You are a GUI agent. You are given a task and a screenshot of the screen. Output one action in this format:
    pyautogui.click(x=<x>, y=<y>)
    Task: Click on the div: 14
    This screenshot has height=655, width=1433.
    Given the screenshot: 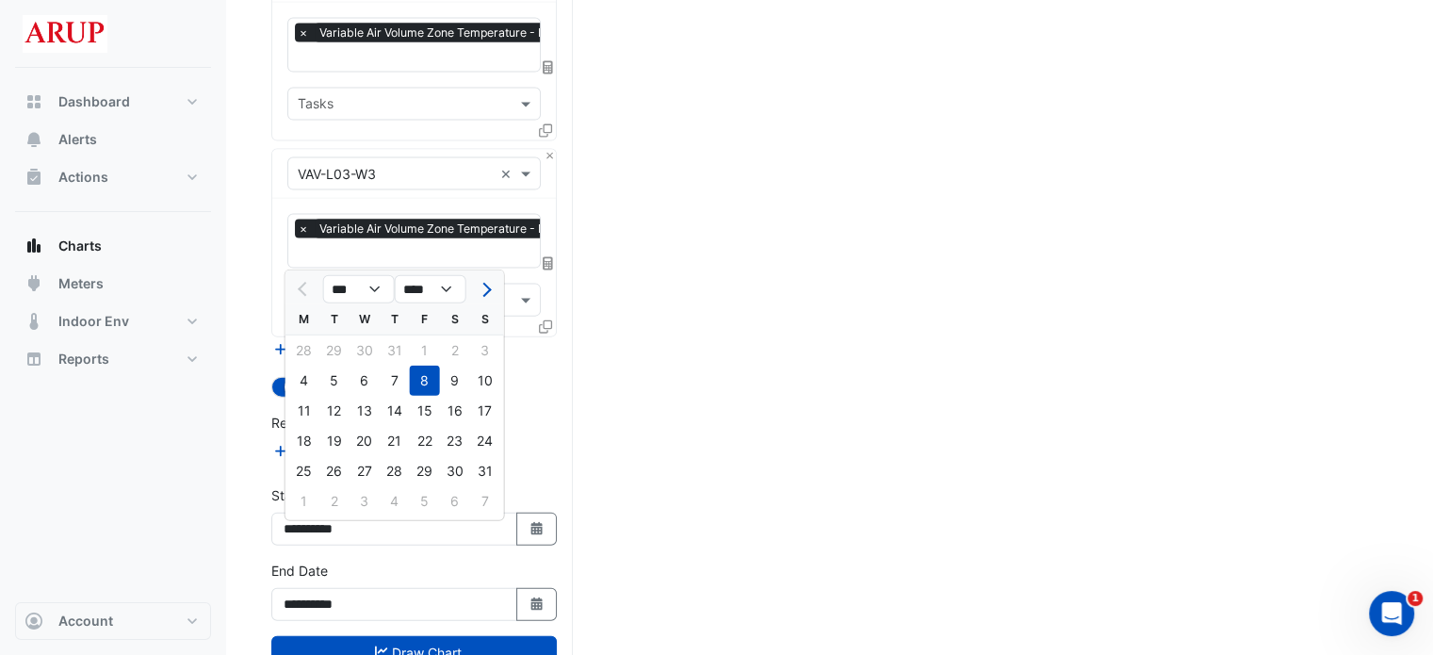 What is the action you would take?
    pyautogui.click(x=395, y=411)
    